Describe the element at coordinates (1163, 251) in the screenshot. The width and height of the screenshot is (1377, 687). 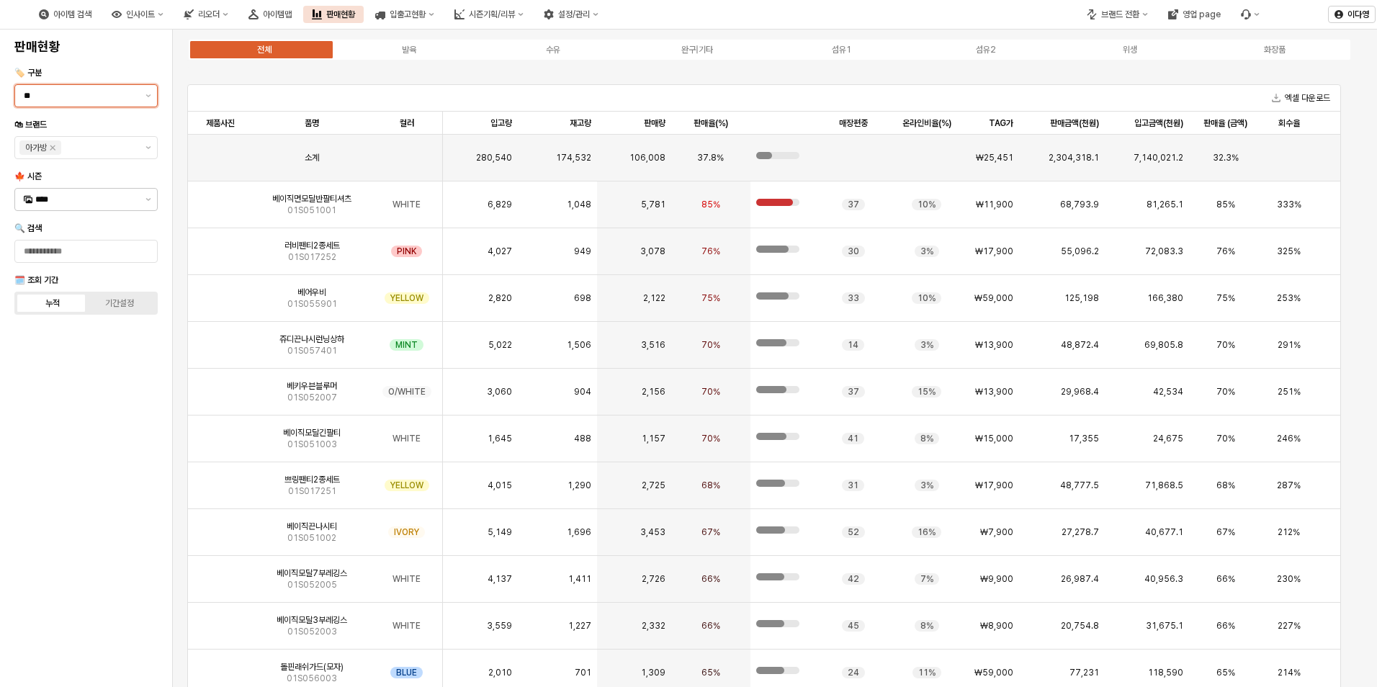
I see `span: 72,083.3` at that location.